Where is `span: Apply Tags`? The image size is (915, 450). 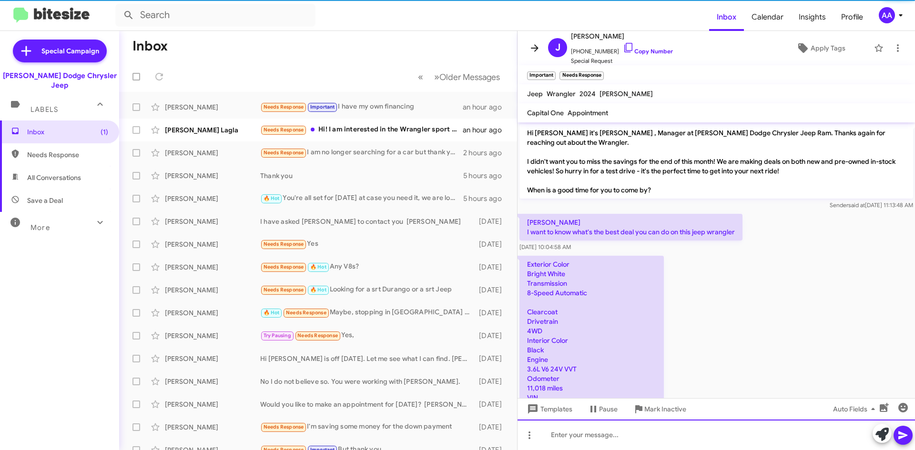 span: Apply Tags is located at coordinates (828, 48).